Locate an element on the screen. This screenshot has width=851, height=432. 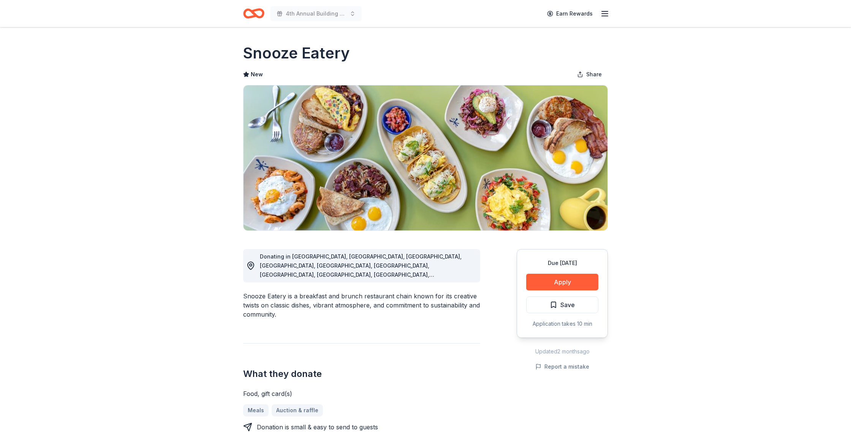
button: Apply is located at coordinates (562, 282).